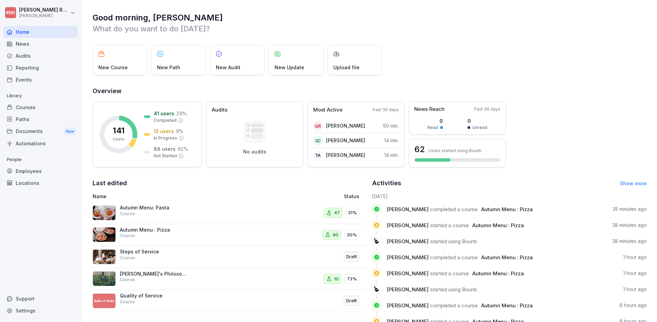 The width and height of the screenshot is (657, 322). Describe the element at coordinates (351, 301) in the screenshot. I see `p: Draft` at that location.